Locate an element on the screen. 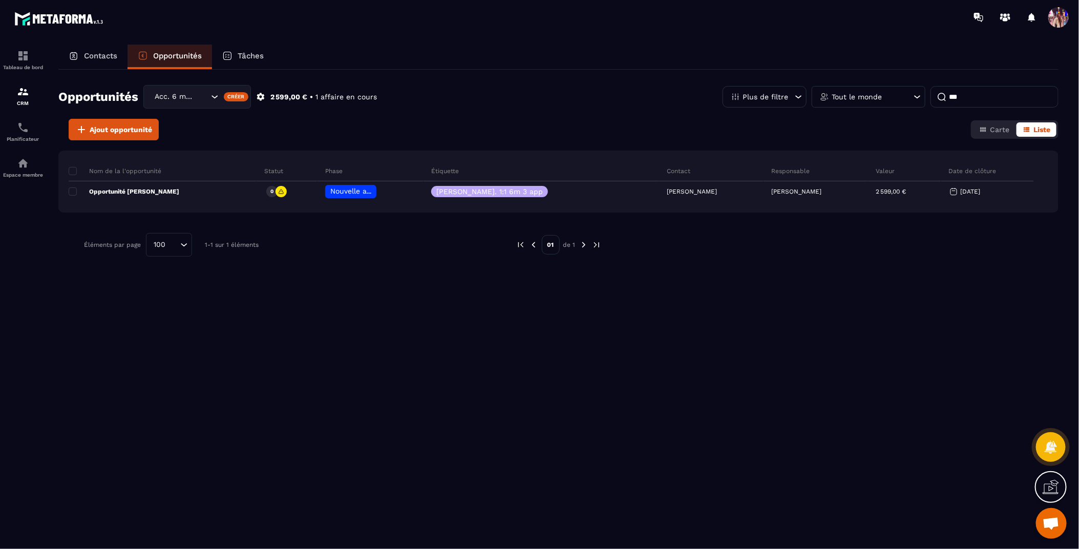 The image size is (1079, 549). a: Tâches is located at coordinates (243, 57).